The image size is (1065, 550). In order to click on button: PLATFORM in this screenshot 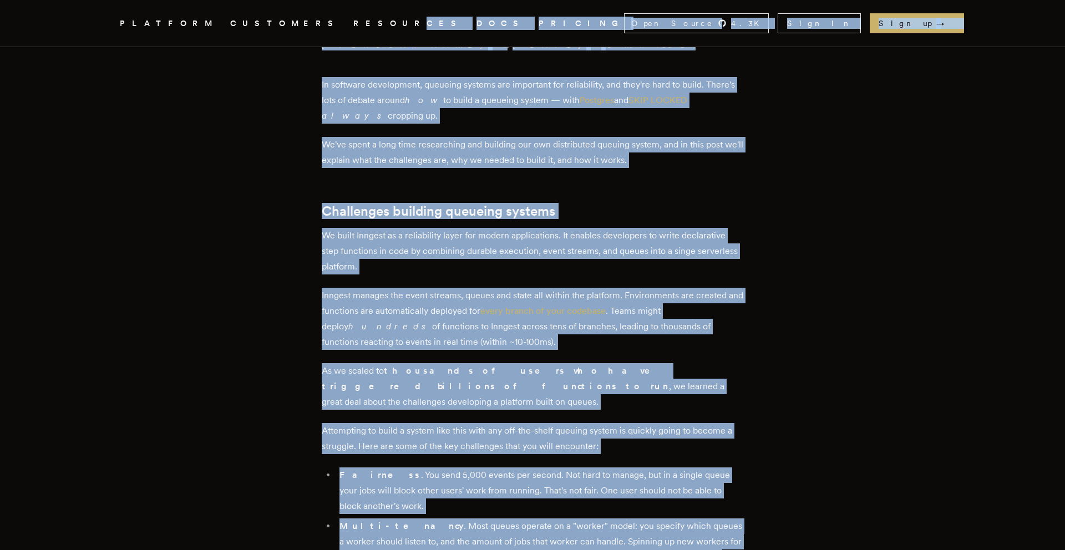, I will do `click(168, 23)`.